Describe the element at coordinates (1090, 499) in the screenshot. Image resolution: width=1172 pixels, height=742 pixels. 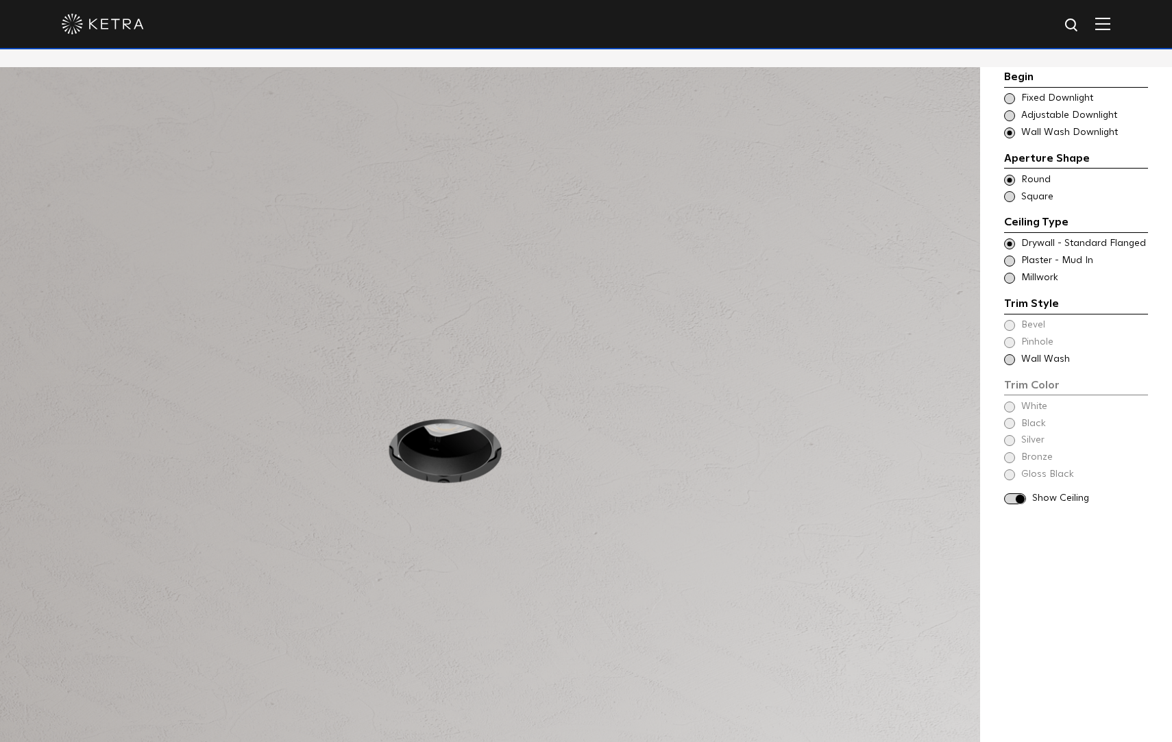
I see `span: Show Ceiling` at that location.